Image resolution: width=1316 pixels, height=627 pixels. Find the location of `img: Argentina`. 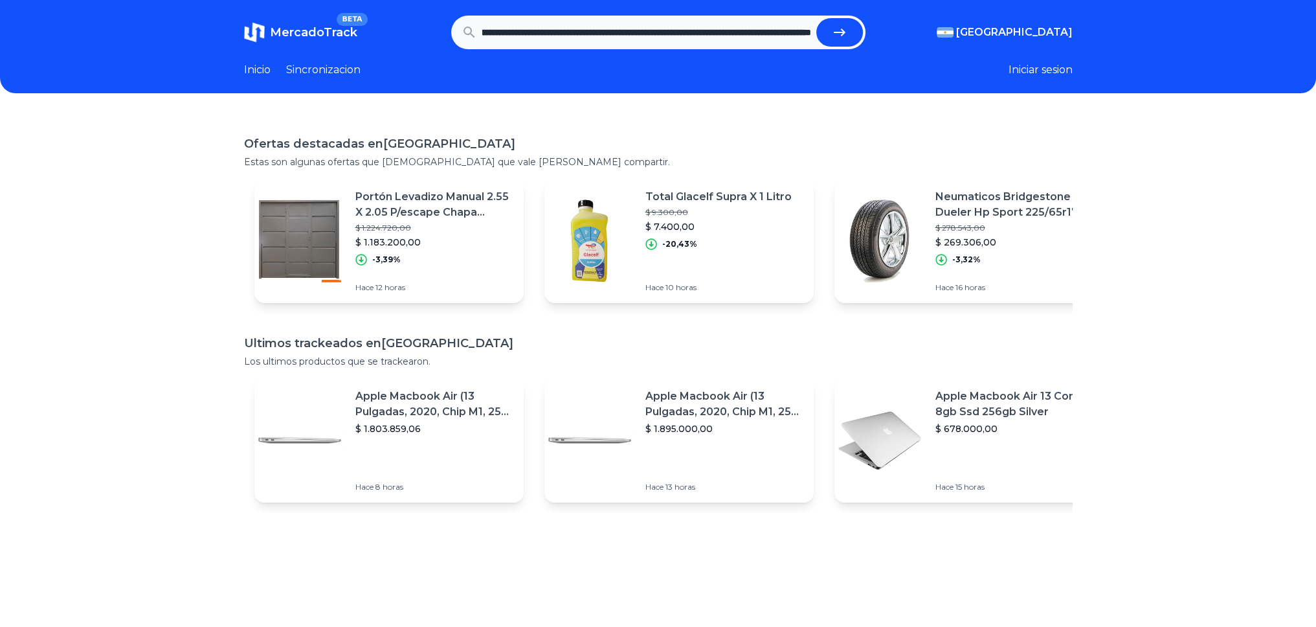

img: Argentina is located at coordinates (945, 32).